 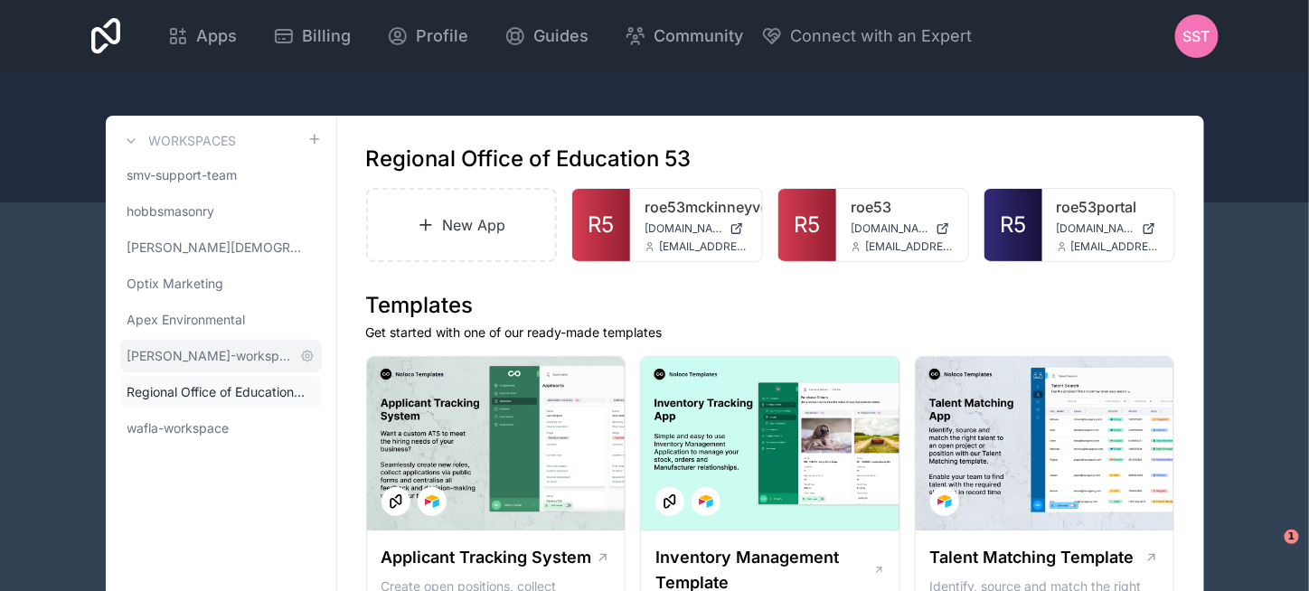 What do you see at coordinates (193, 141) in the screenshot?
I see `h3: Workspaces` at bounding box center [193, 141].